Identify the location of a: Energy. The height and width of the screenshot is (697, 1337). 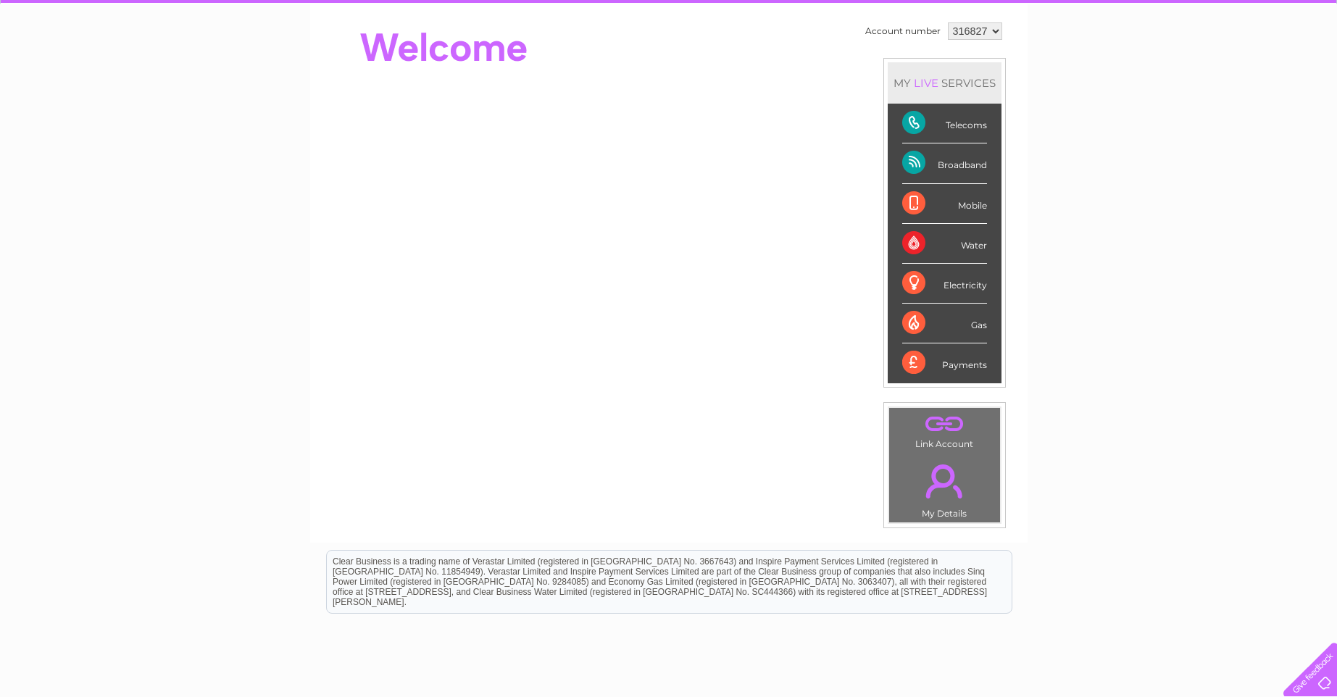
(1134, 67).